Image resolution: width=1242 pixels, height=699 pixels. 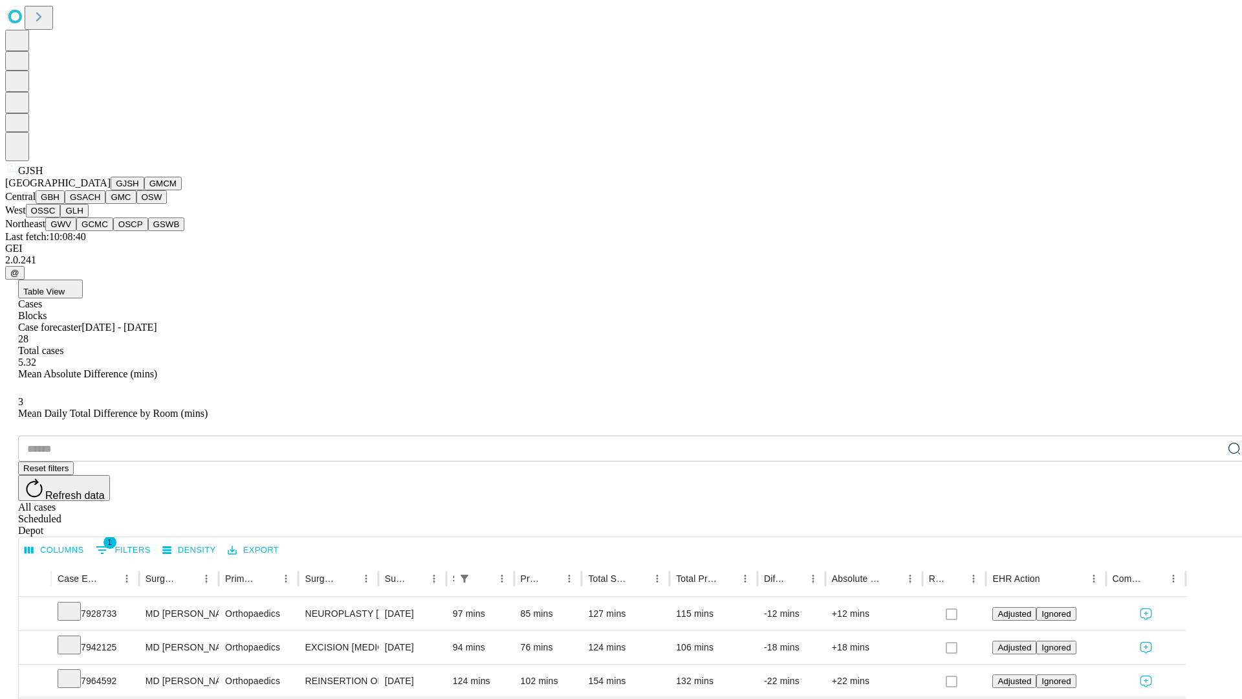 What do you see at coordinates (608, 578) in the screenshot?
I see `div: Total Scheduled Duration` at bounding box center [608, 578].